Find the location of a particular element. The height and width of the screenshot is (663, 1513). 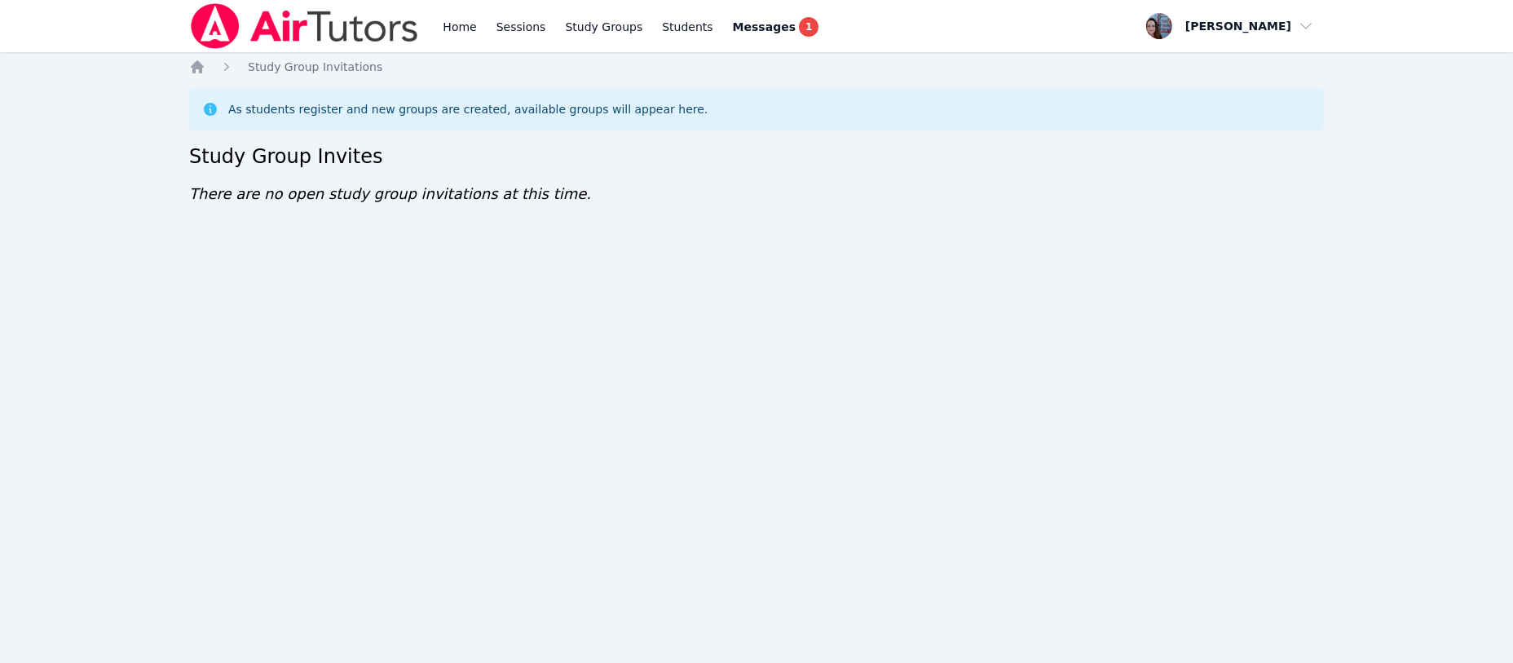

h2: Study Group Invites is located at coordinates (757, 157).